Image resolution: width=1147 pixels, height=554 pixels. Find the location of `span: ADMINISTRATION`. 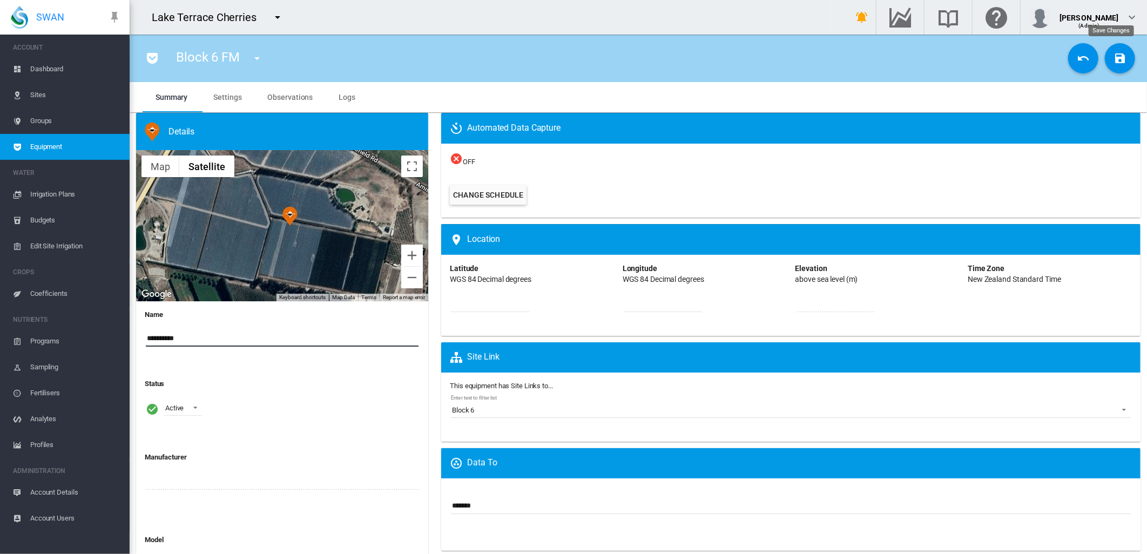

span: ADMINISTRATION is located at coordinates (67, 471).